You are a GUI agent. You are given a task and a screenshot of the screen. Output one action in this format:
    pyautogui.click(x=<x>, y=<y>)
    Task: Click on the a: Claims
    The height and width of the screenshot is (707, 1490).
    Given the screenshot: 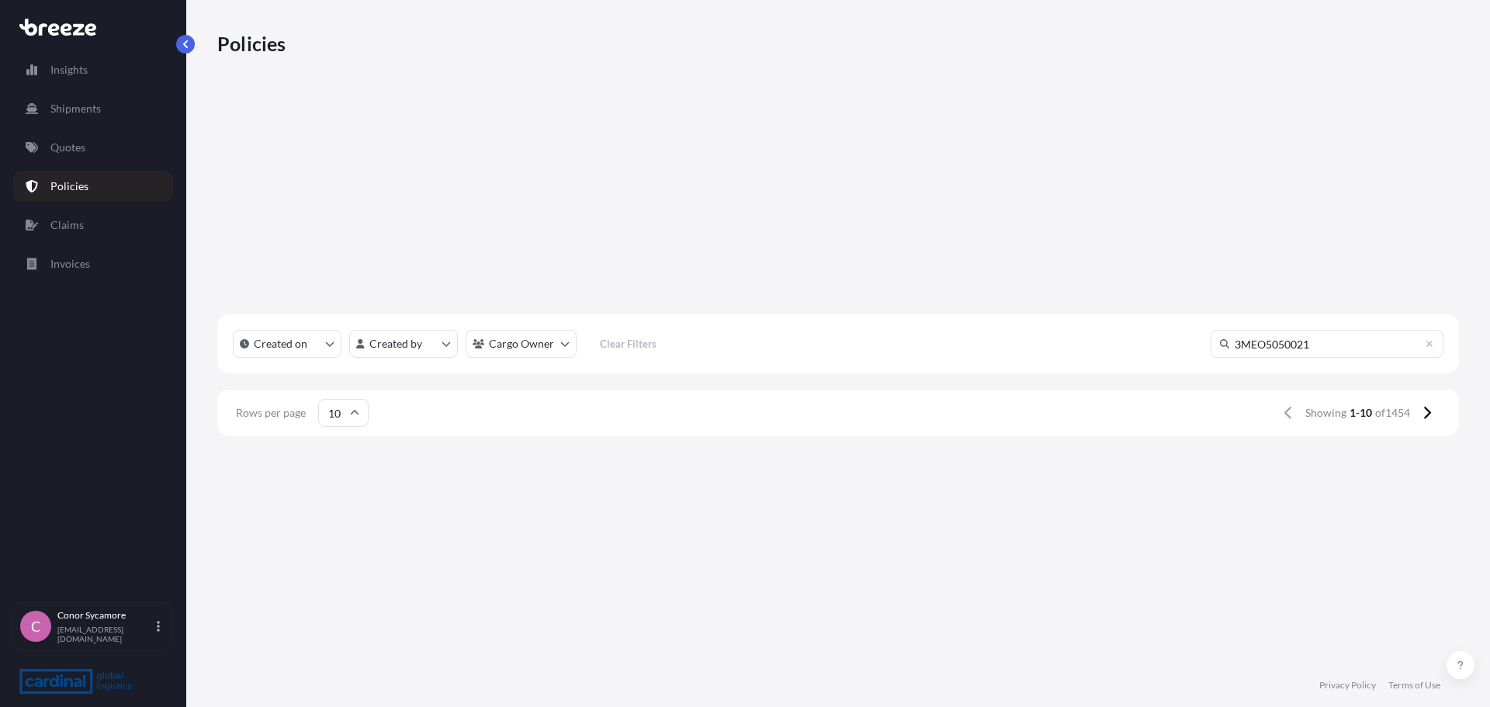 What is the action you would take?
    pyautogui.click(x=93, y=225)
    